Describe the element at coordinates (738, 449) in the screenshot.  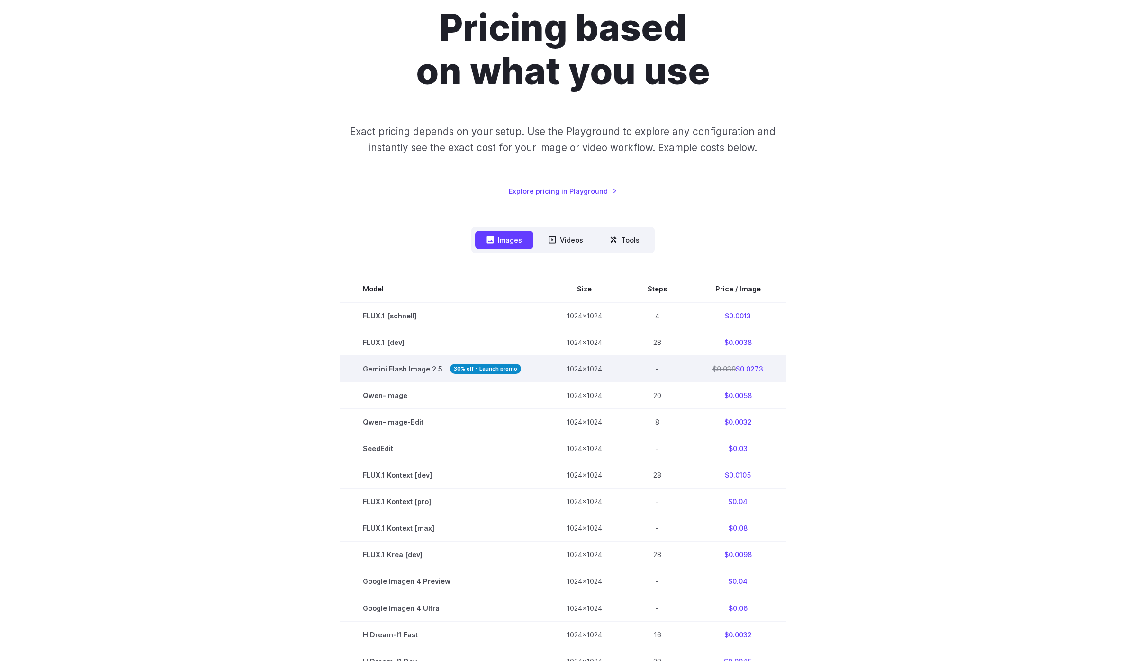
I see `td: $0.03` at that location.